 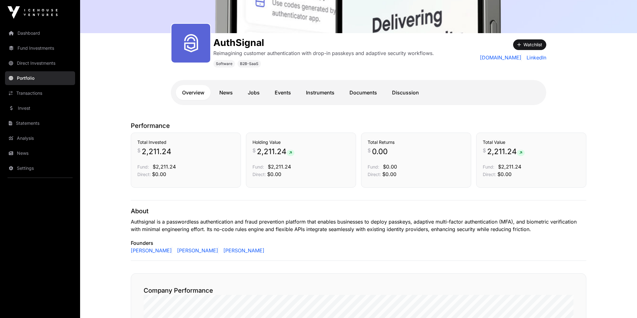 I want to click on p: Founders, so click(x=358, y=243).